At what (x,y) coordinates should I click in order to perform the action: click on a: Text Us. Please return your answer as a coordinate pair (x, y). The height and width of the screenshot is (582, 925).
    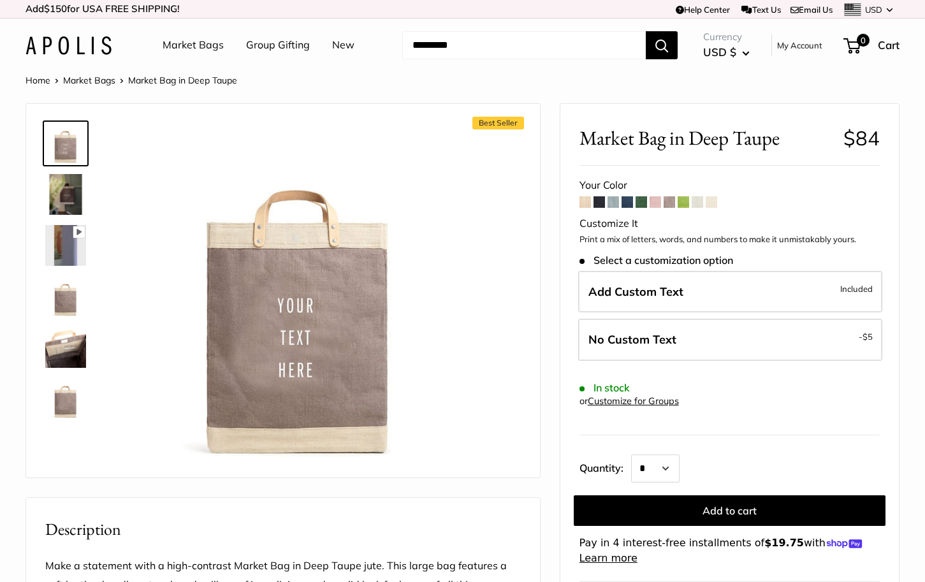
    Looking at the image, I should click on (761, 10).